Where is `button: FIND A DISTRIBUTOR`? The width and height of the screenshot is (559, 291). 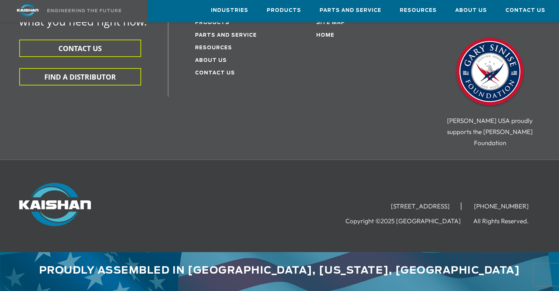 button: FIND A DISTRIBUTOR is located at coordinates (80, 77).